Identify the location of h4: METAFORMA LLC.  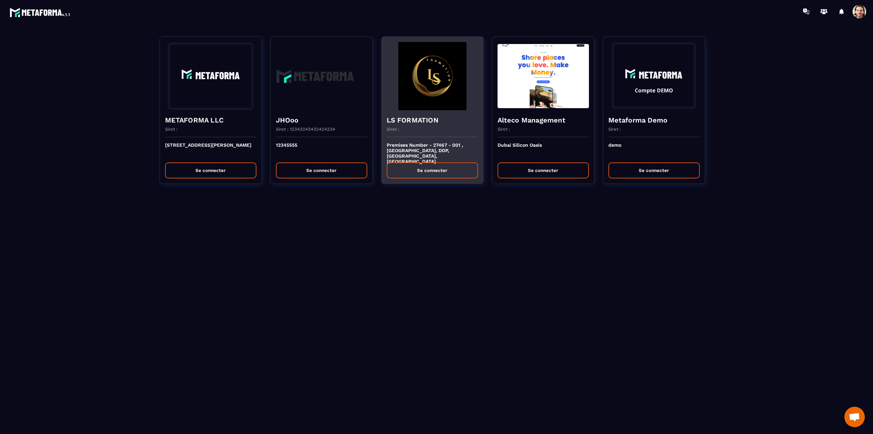
(211, 120).